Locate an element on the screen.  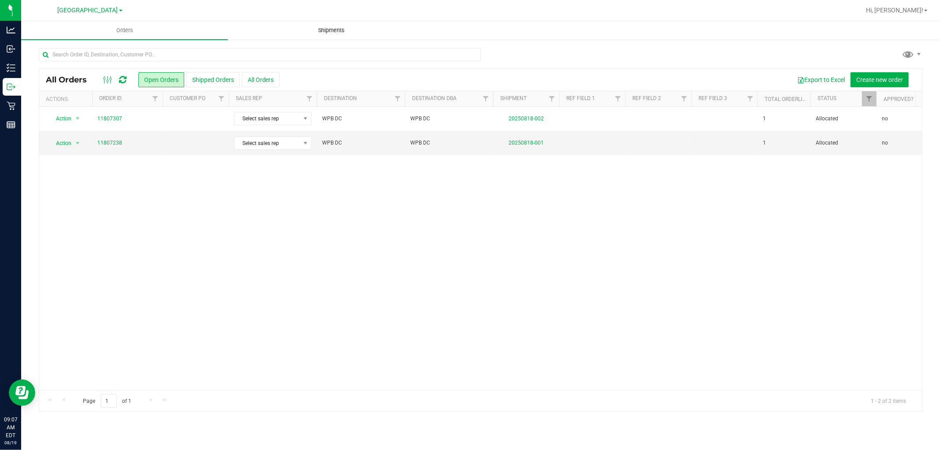
a: Shipment is located at coordinates (514, 98).